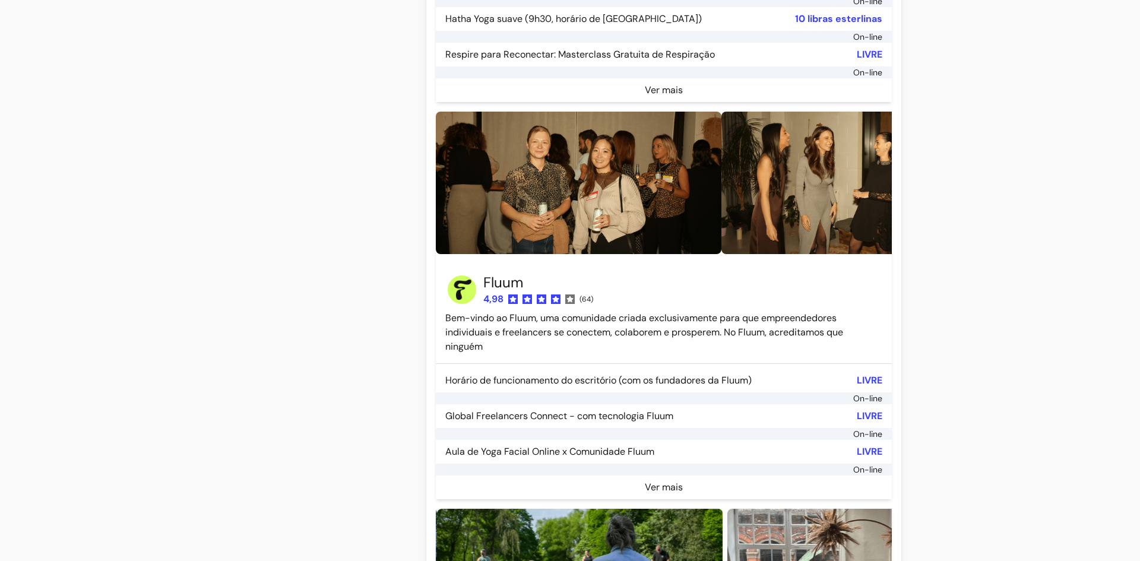 The height and width of the screenshot is (561, 1140). I want to click on a: Horário de funcionamento do escritório (com os fundadores da Fluum)LIVREOn-line, so click(664, 387).